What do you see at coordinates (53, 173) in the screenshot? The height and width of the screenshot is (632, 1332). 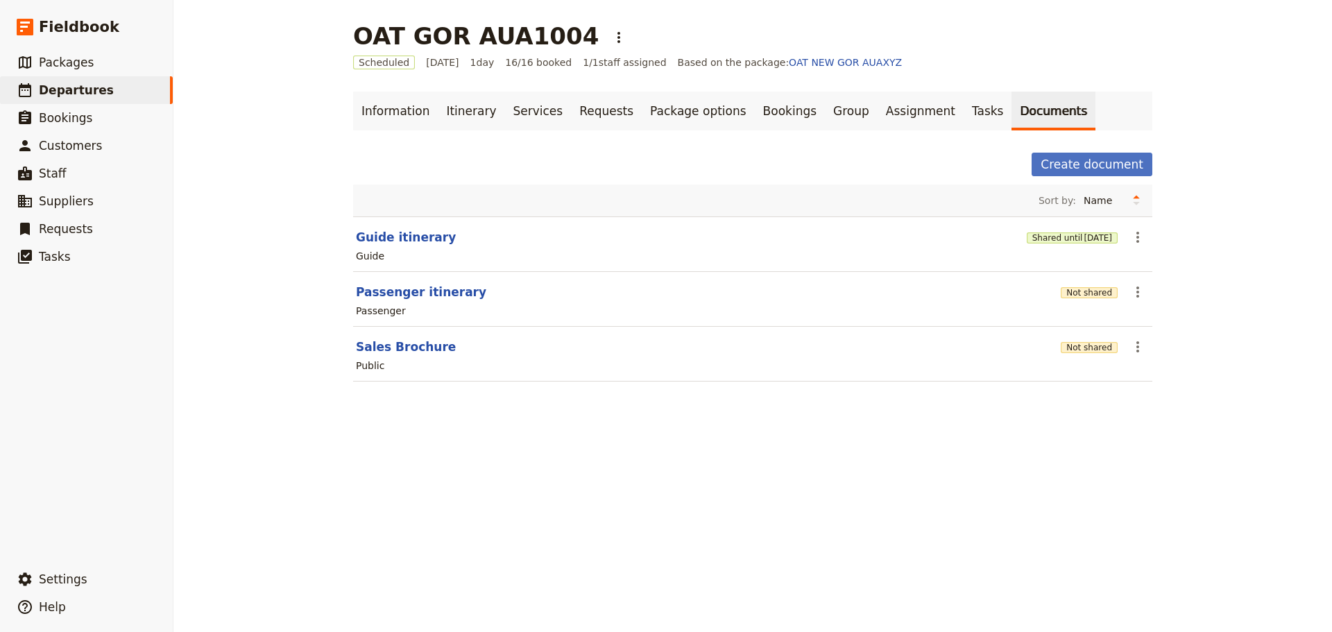 I see `span: Staff` at bounding box center [53, 173].